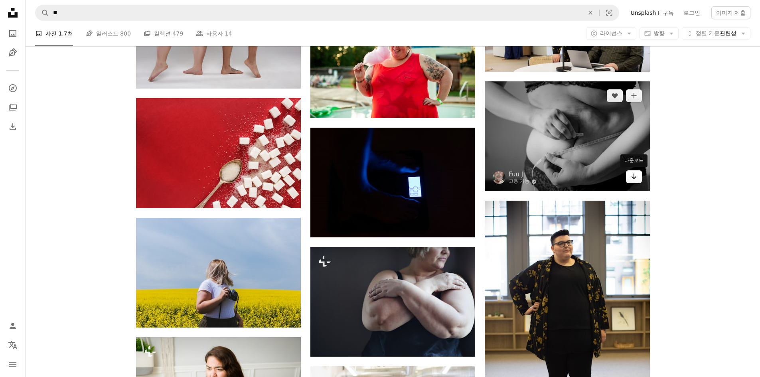 Image resolution: width=760 pixels, height=377 pixels. Describe the element at coordinates (652, 13) in the screenshot. I see `a: Unsplash+ 구독` at that location.